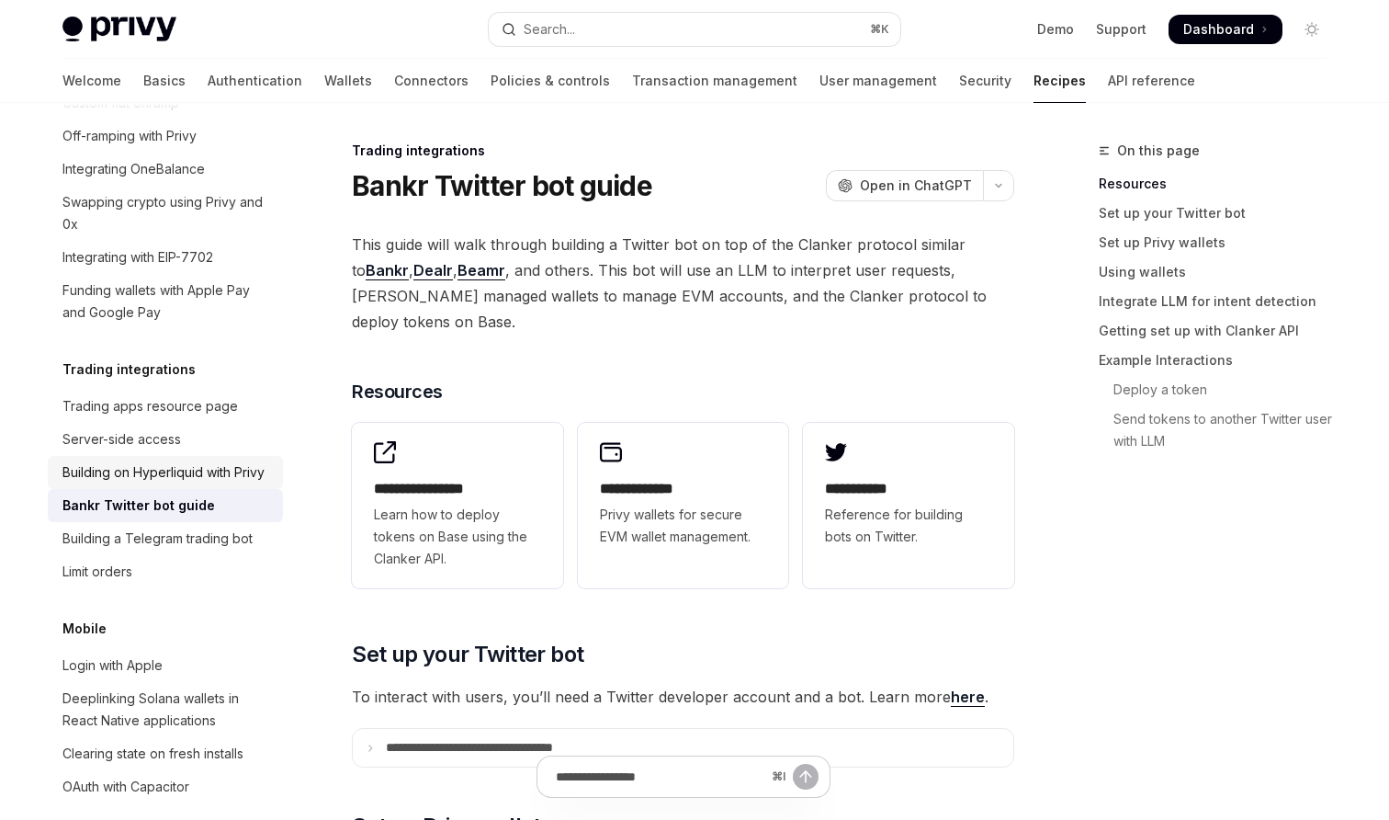 The image size is (1389, 820). I want to click on a: Resources, so click(1220, 184).